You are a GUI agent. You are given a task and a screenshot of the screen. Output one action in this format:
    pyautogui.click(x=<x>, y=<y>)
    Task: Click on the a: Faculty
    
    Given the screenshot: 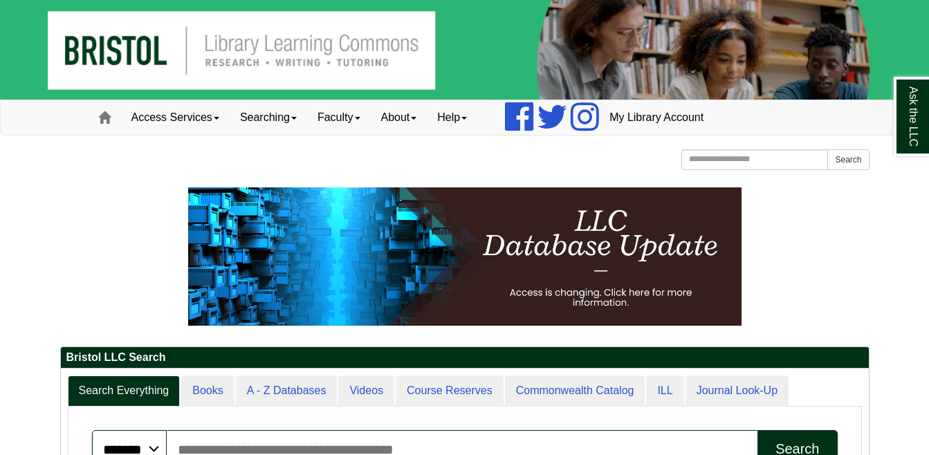 What is the action you would take?
    pyautogui.click(x=339, y=118)
    